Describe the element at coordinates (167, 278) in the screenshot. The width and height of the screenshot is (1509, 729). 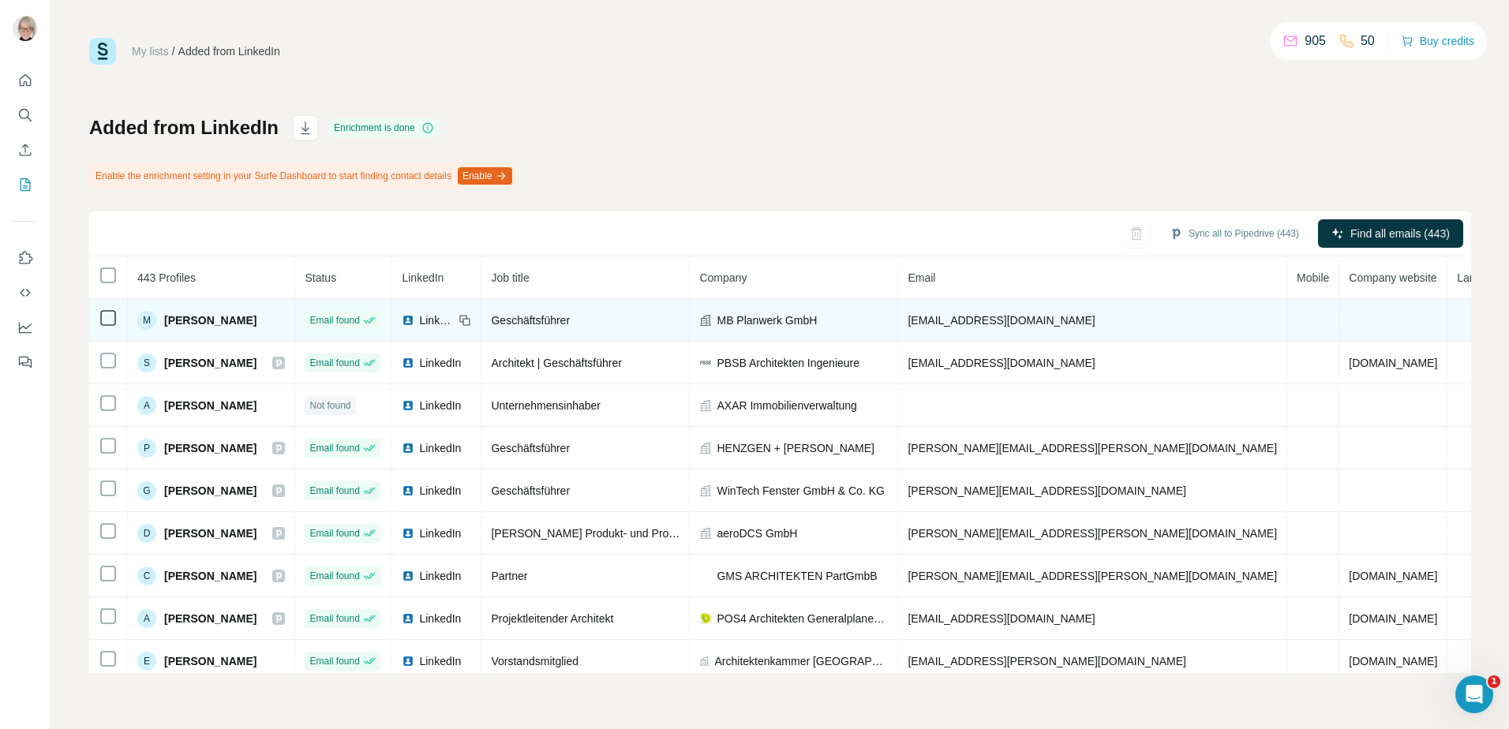
I see `span: 443 Profiles` at that location.